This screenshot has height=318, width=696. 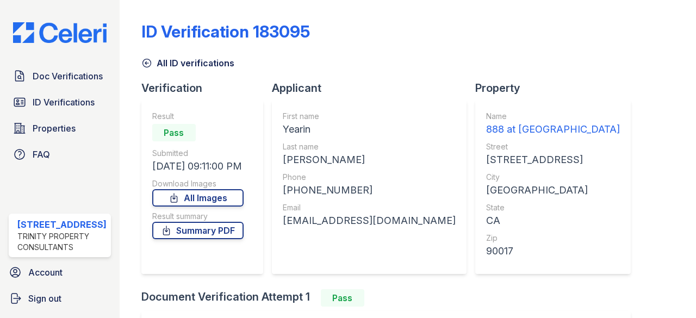 What do you see at coordinates (226, 32) in the screenshot?
I see `div: ID Verification 183095` at bounding box center [226, 32].